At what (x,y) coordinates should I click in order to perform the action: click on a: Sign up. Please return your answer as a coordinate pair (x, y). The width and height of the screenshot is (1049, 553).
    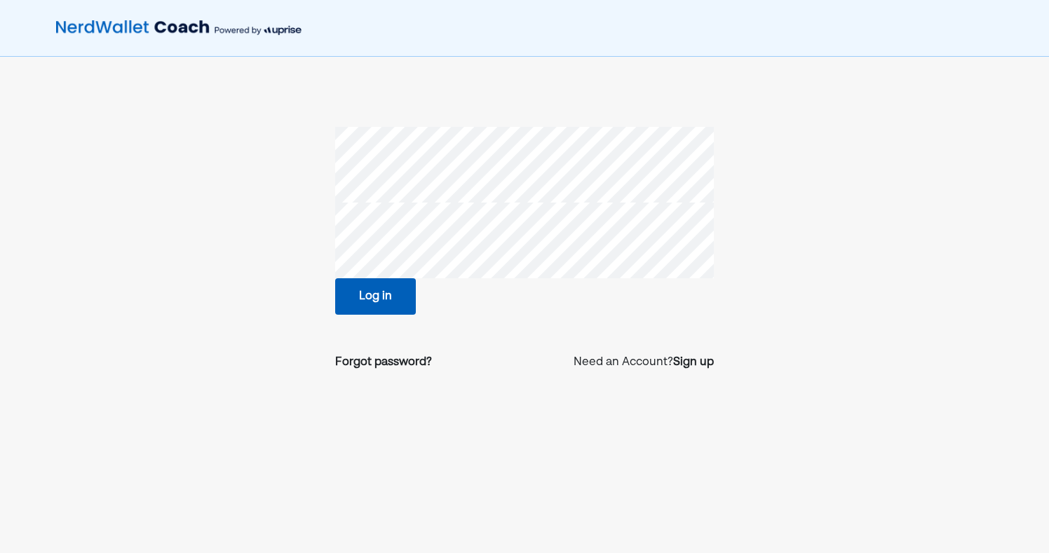
    Looking at the image, I should click on (694, 363).